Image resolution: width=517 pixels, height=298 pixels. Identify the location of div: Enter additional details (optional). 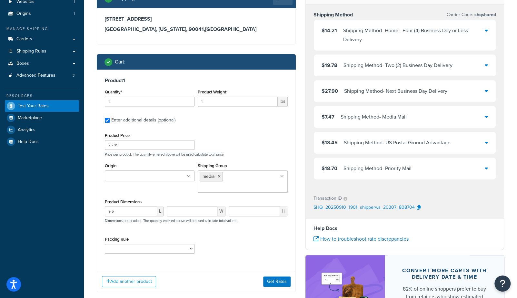
(143, 120).